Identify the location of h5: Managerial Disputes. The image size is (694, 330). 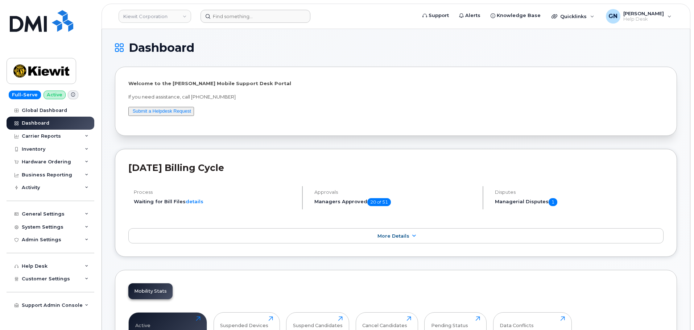
(579, 202).